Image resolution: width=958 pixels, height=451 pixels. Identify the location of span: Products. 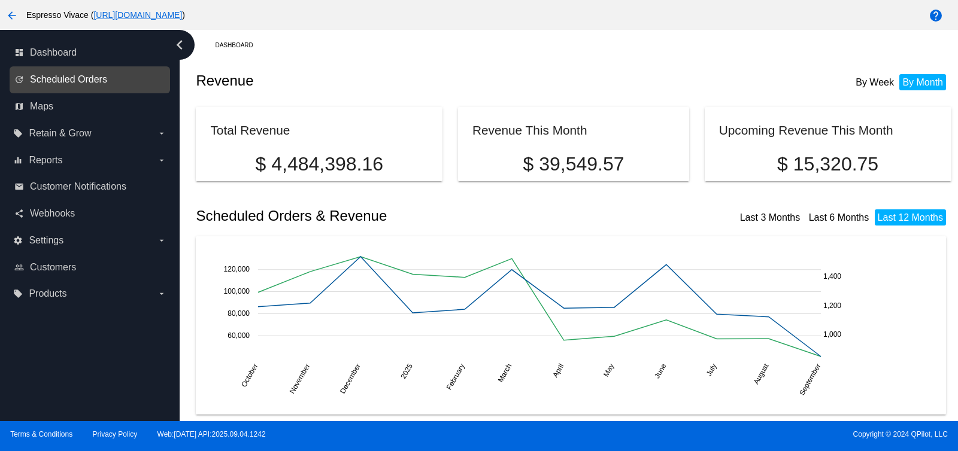
(47, 294).